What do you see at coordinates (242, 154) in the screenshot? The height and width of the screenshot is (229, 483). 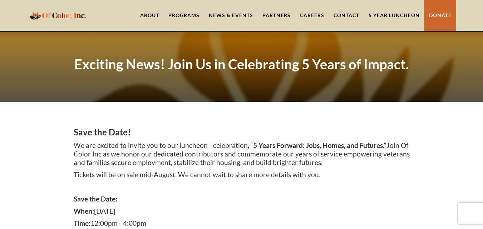 I see `p: We are excited to invite you to our luncheon - celebration, “ Join Of Color Inc as we honor our d...` at bounding box center [242, 154].